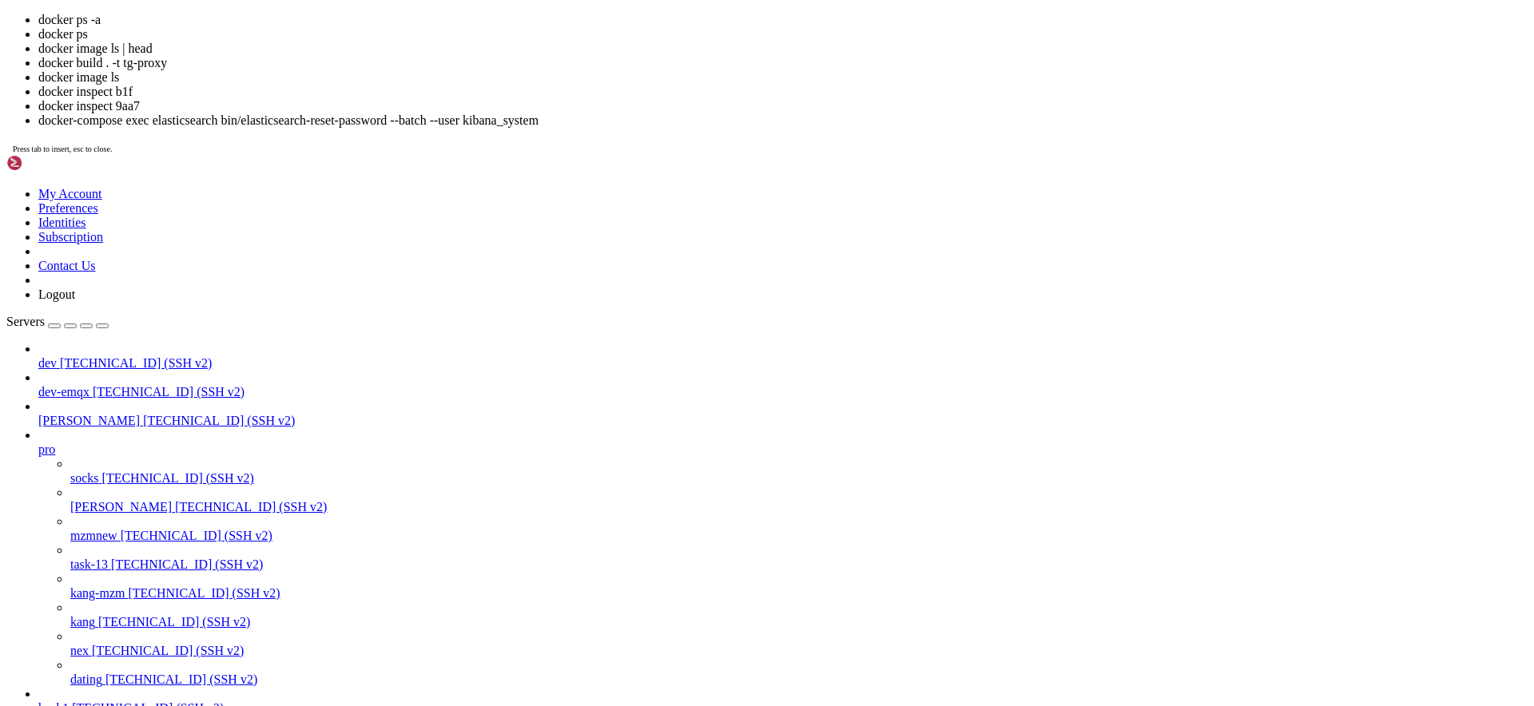 The image size is (1534, 706). What do you see at coordinates (93, 535) in the screenshot?
I see `span: mzmnew` at bounding box center [93, 535].